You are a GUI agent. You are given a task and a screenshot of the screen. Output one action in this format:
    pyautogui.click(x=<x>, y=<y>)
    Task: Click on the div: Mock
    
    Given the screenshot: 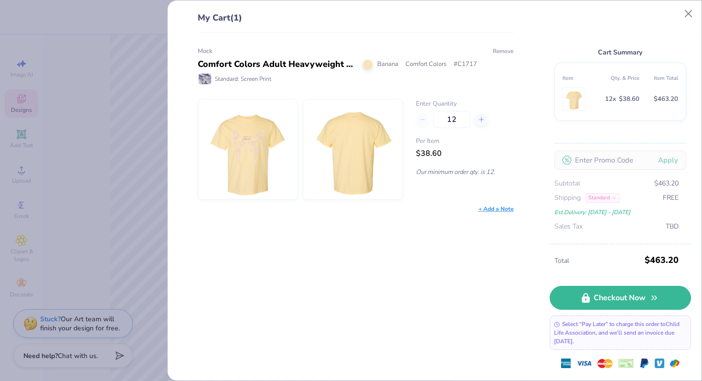 What is the action you would take?
    pyautogui.click(x=356, y=52)
    